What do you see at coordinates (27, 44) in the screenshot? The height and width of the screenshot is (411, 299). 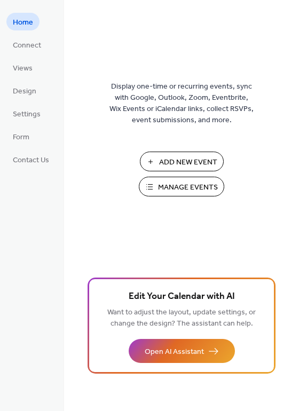 I see `a: Connect` at bounding box center [27, 44].